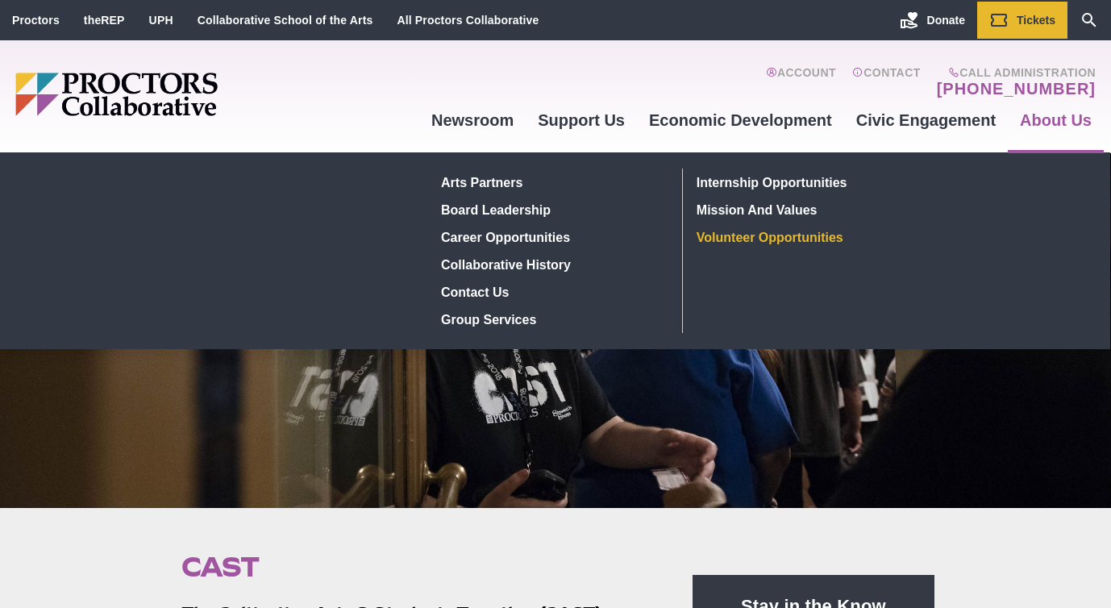  What do you see at coordinates (1090, 20) in the screenshot?
I see `a: Search` at bounding box center [1090, 20].